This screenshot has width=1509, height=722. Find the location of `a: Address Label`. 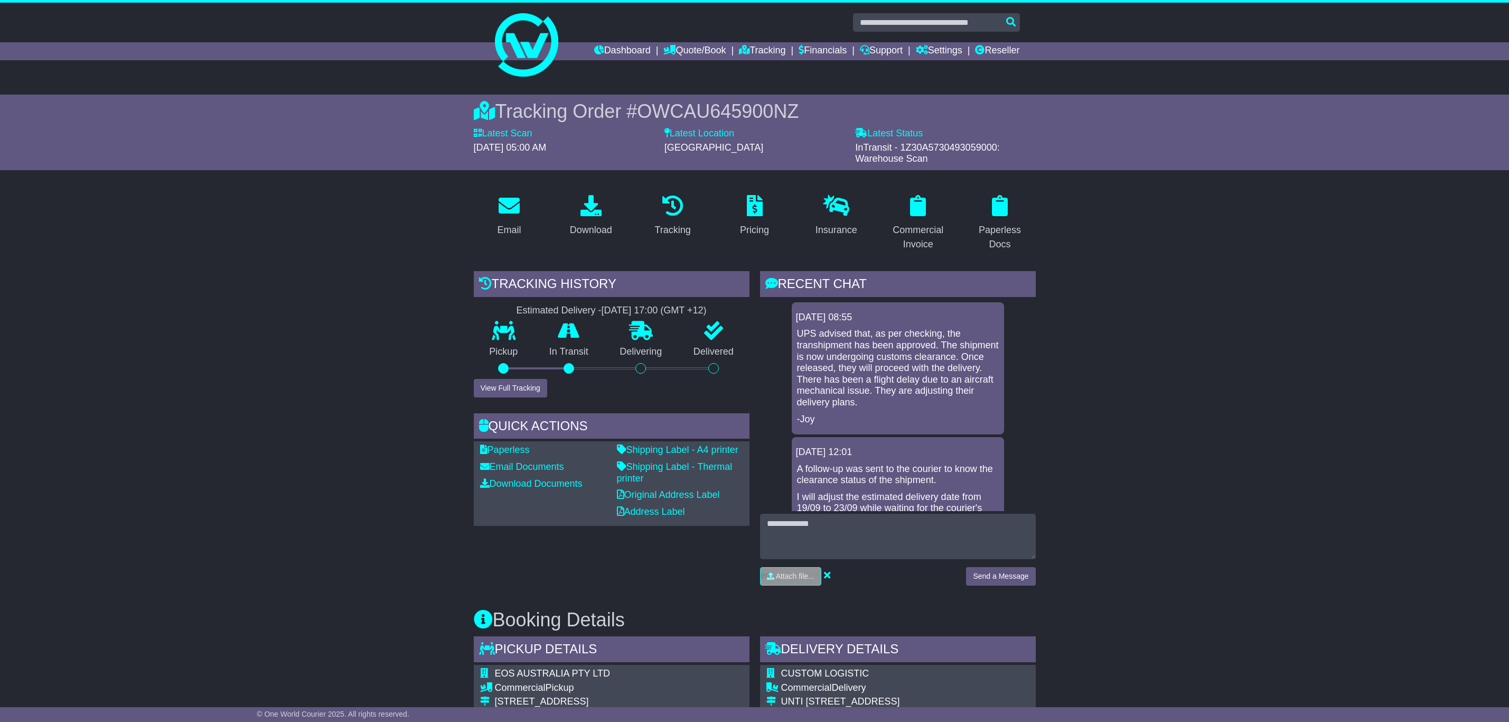

a: Address Label is located at coordinates (651, 511).